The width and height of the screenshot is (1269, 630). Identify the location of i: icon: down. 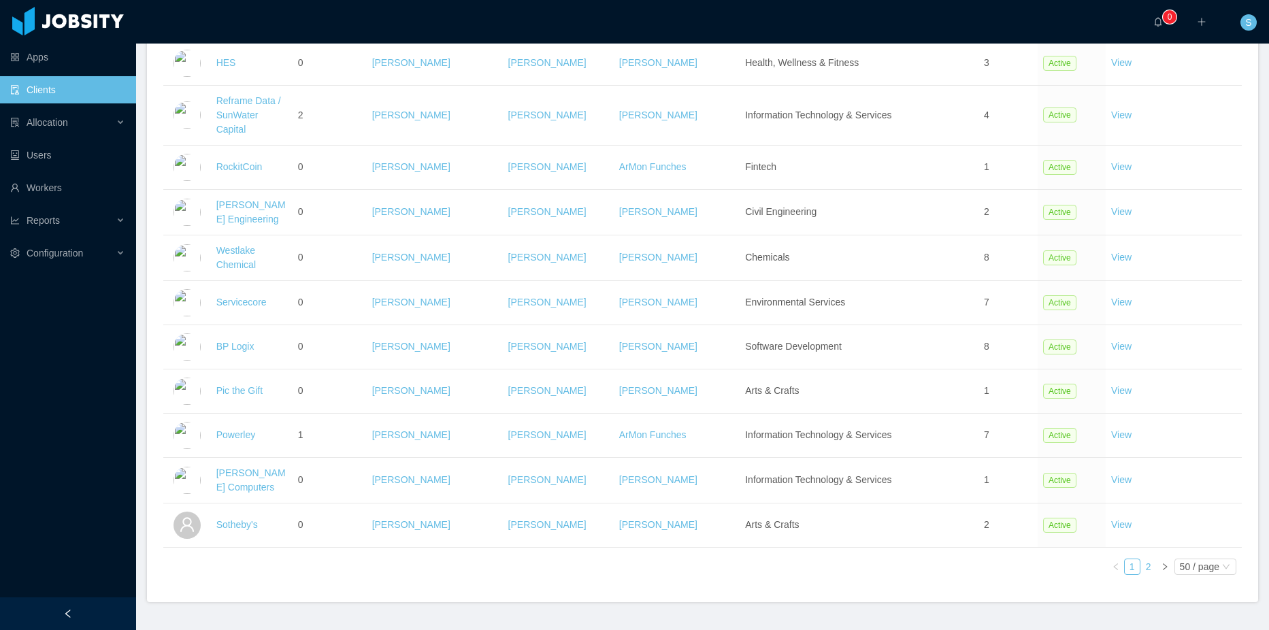
(1226, 567).